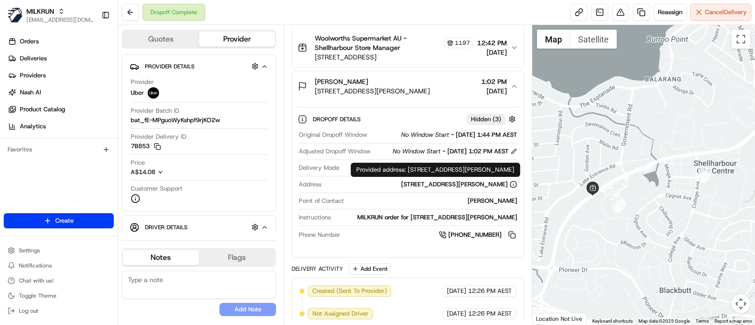  I want to click on span: Create, so click(64, 221).